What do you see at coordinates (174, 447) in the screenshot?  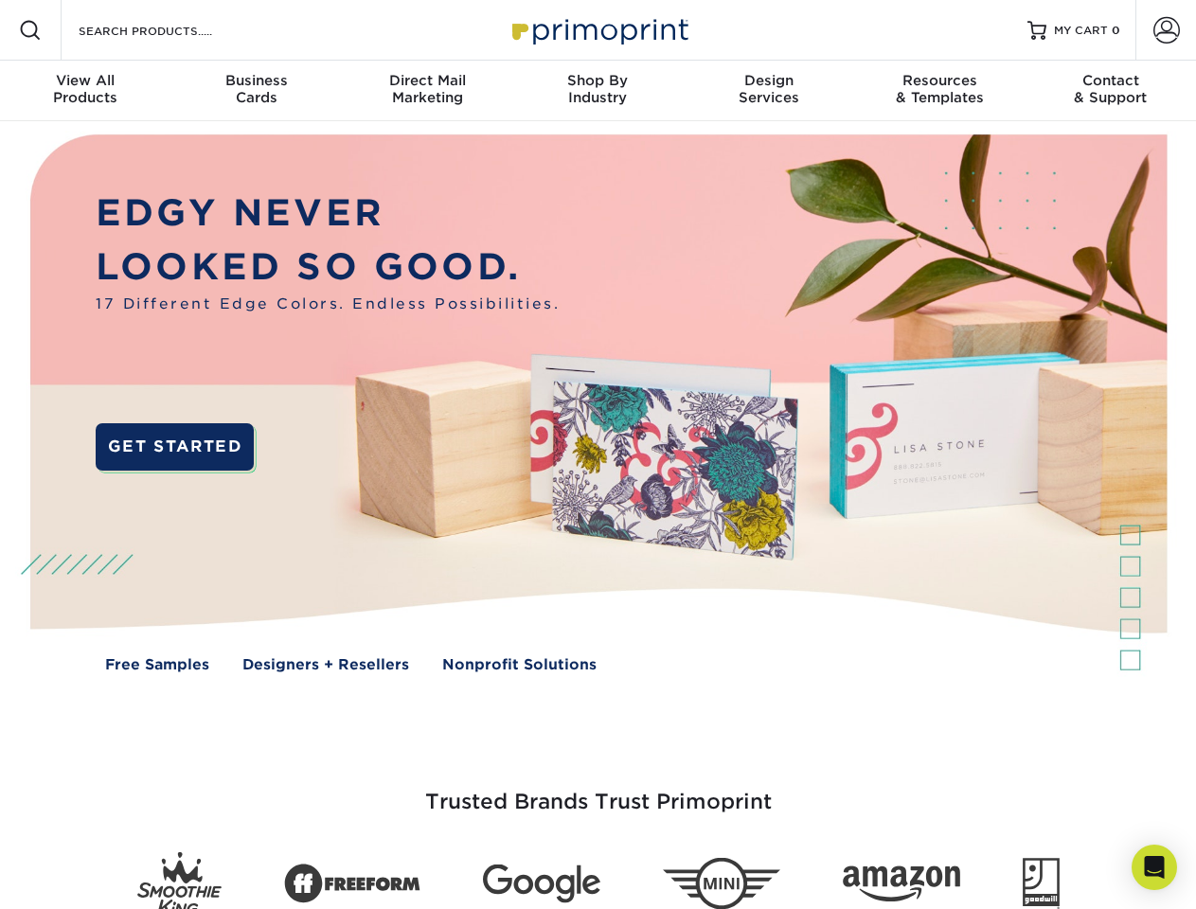 I see `a: GET STARTED` at bounding box center [174, 447].